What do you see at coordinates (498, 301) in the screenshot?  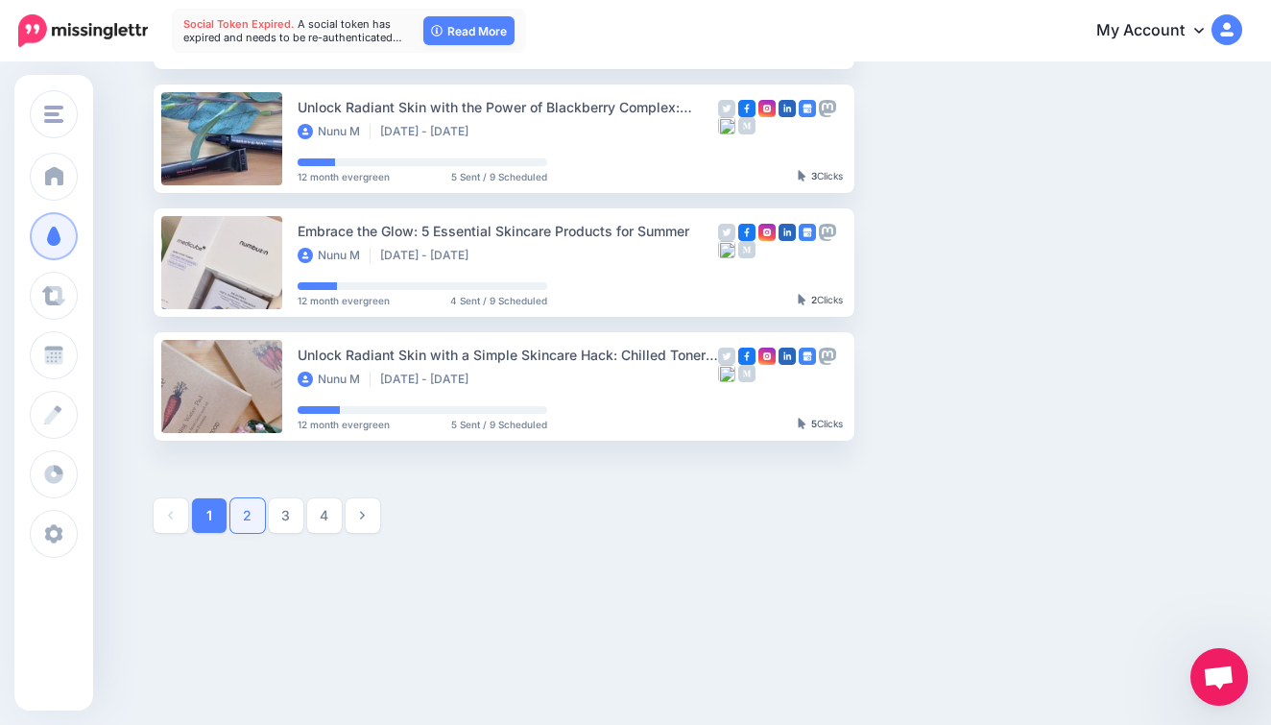 I see `span: 4 Sent / 9 Scheduled` at bounding box center [498, 301].